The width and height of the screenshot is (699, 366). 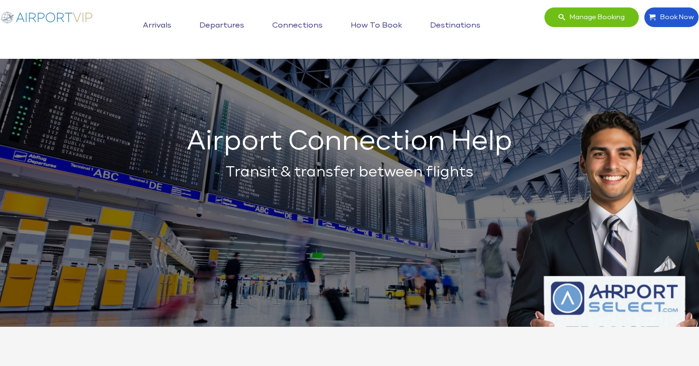 I want to click on h1: Airport Connection Help, so click(x=349, y=142).